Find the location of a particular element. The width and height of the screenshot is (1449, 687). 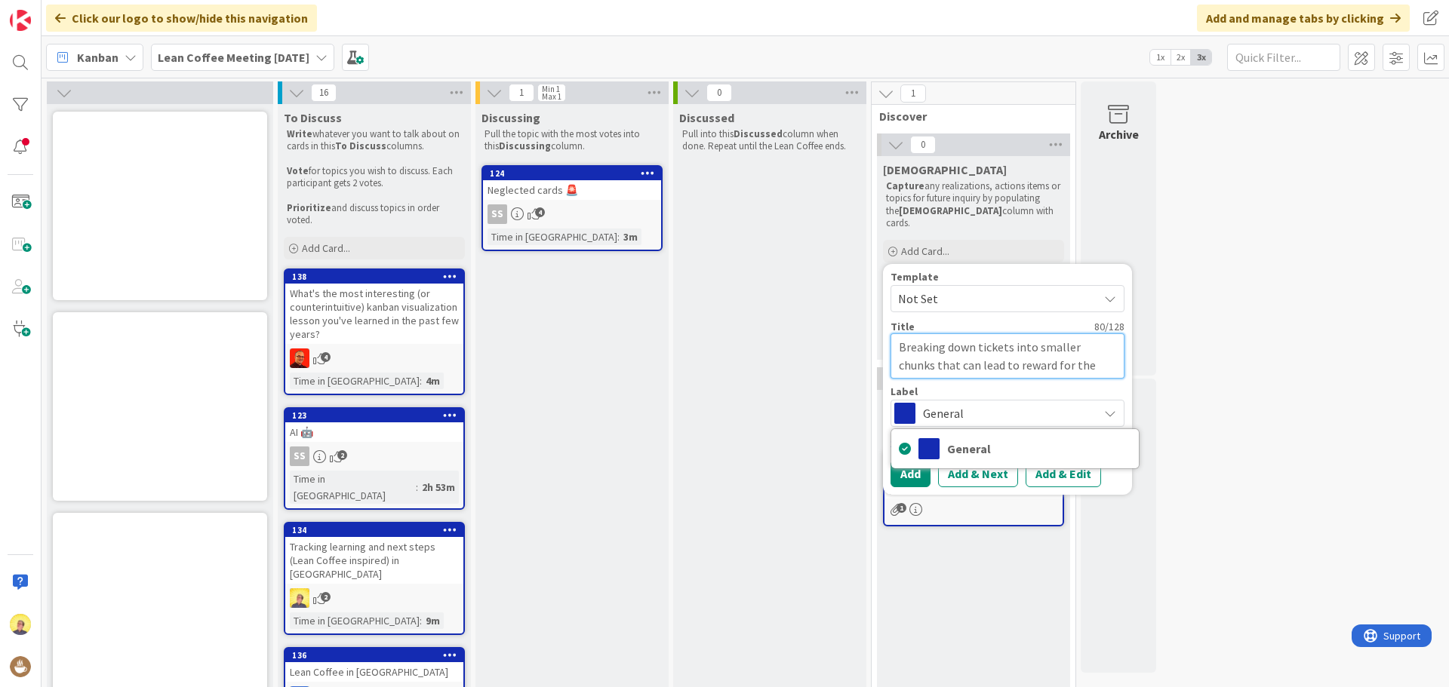

div: JW is located at coordinates (374, 598).